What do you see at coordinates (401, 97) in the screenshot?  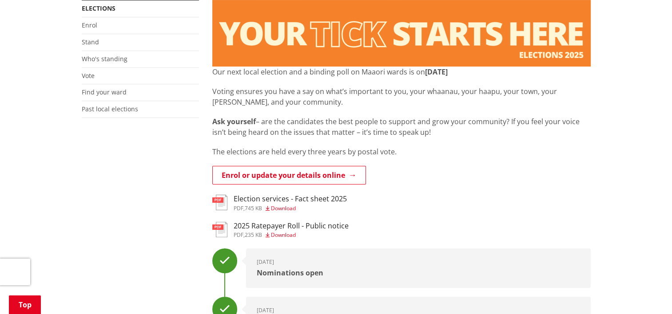 I see `p: Voting ensures you have a say on what’s important to you, your whaanau, your haapu, your town, yo...` at bounding box center [401, 97].